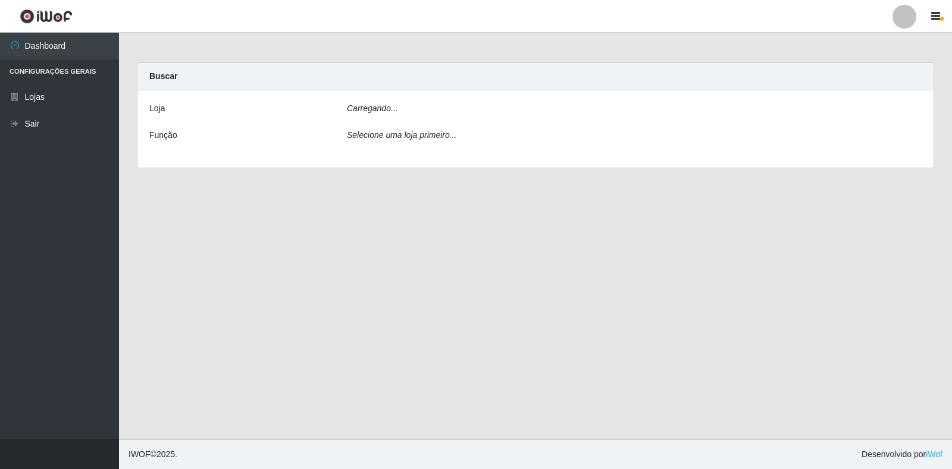 The height and width of the screenshot is (469, 952). What do you see at coordinates (402, 135) in the screenshot?
I see `i: Selecione uma loja primeiro...` at bounding box center [402, 135].